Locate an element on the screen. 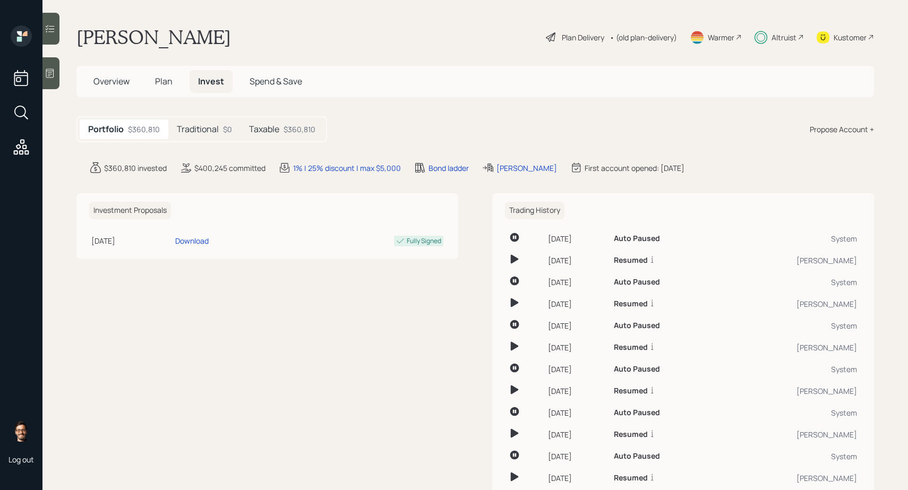 The width and height of the screenshot is (908, 490). div: $360,810 invested is located at coordinates (135, 168).